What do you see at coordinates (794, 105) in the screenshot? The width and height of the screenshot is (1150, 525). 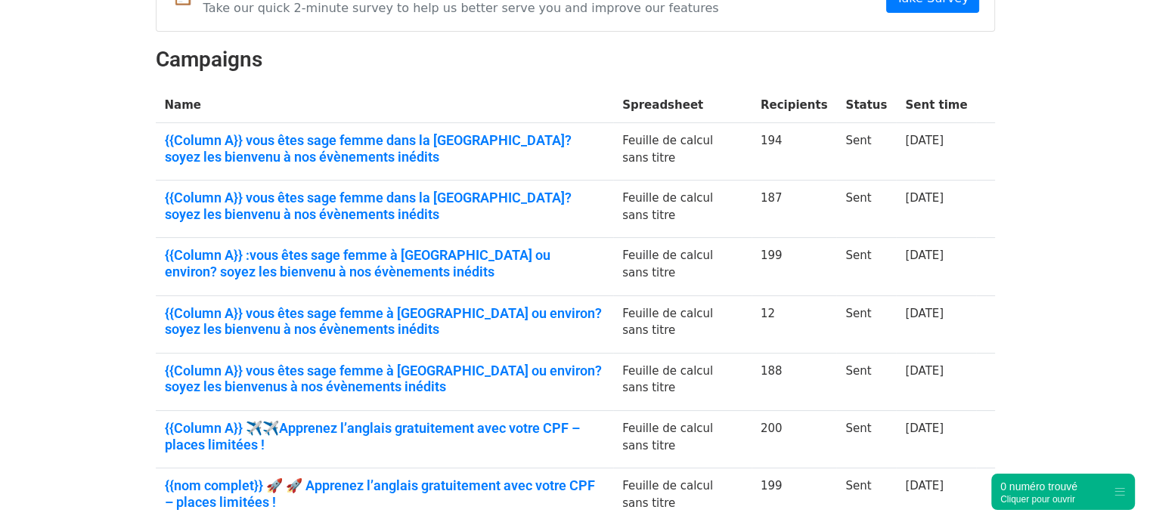 I see `th: Recipients` at bounding box center [794, 105].